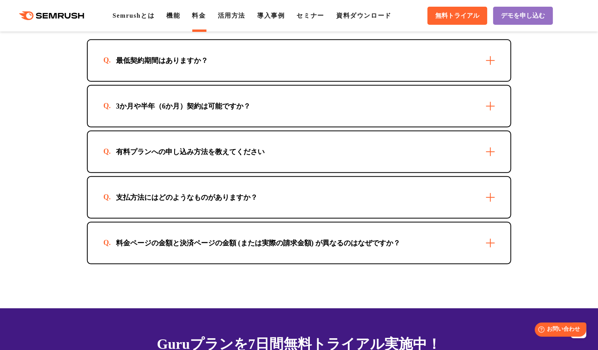 The image size is (598, 350). What do you see at coordinates (364, 15) in the screenshot?
I see `a: 資料ダウンロード` at bounding box center [364, 15].